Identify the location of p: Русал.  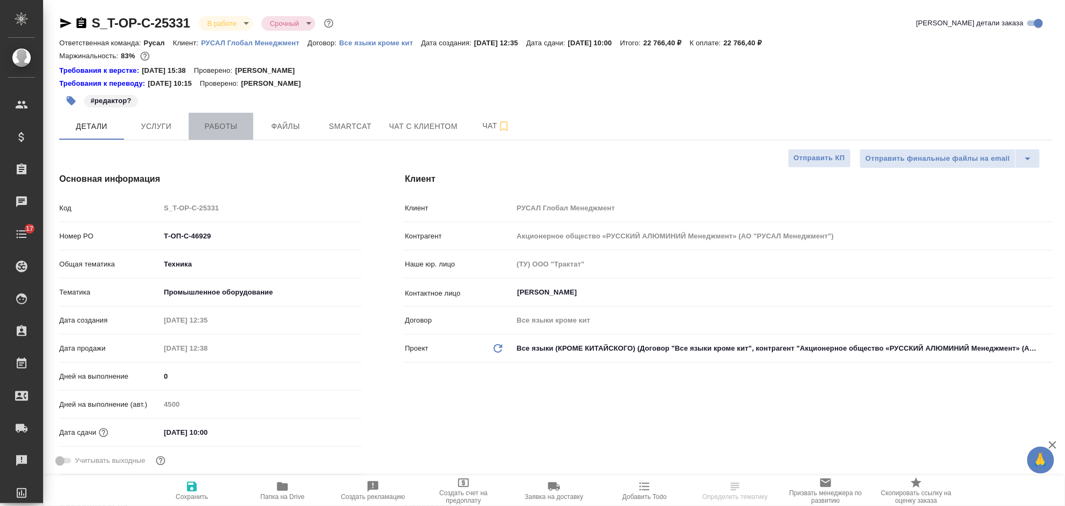
(159, 43).